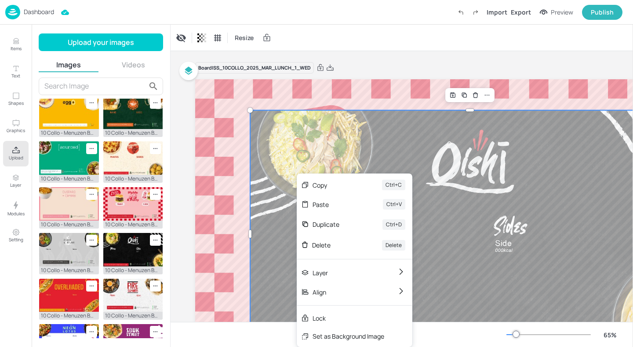 The height and width of the screenshot is (347, 633). Describe the element at coordinates (453, 95) in the screenshot. I see `div: Save Layout` at that location.